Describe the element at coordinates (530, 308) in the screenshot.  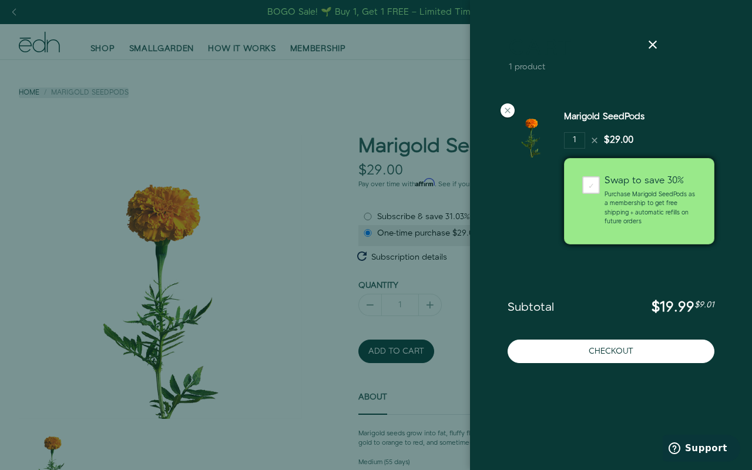
I see `span: Subtotal` at that location.